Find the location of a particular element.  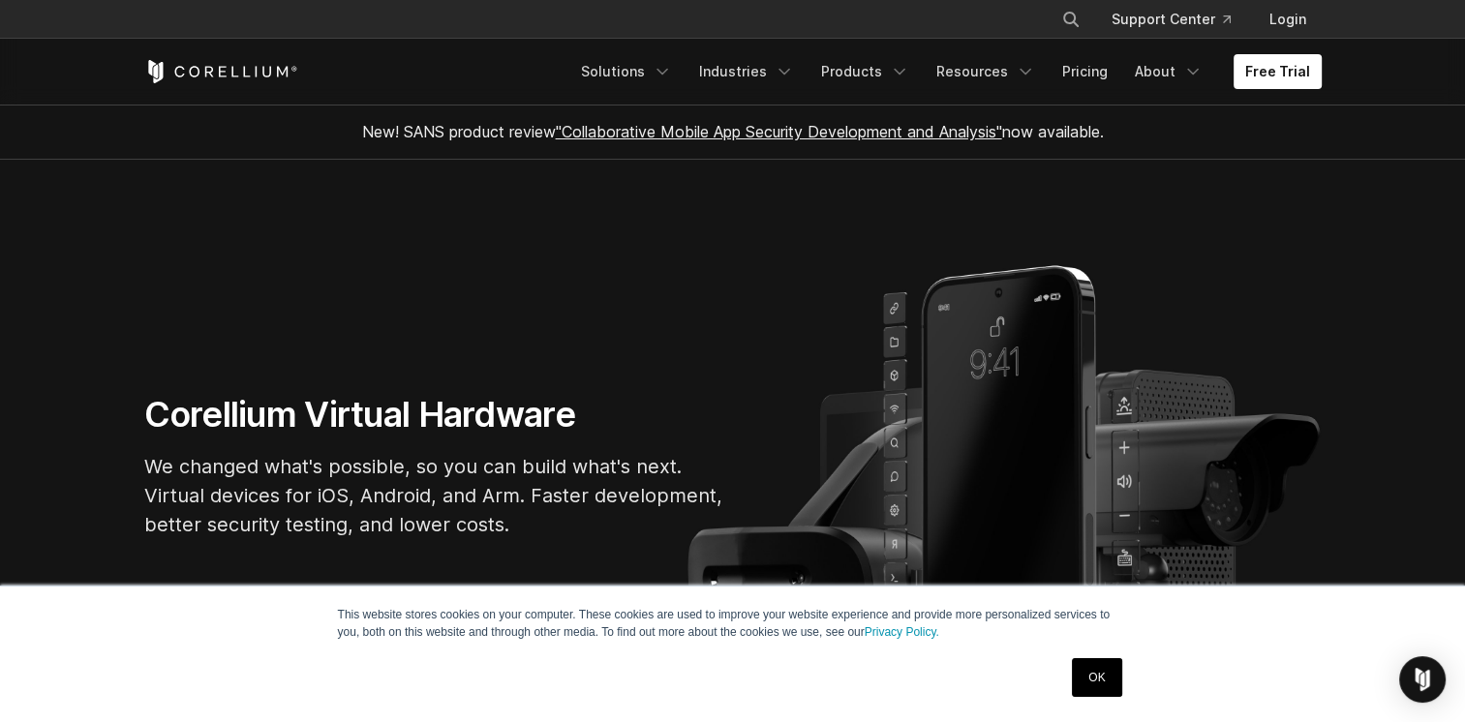

h1: Corellium Virtual Hardware is located at coordinates (435, 414).